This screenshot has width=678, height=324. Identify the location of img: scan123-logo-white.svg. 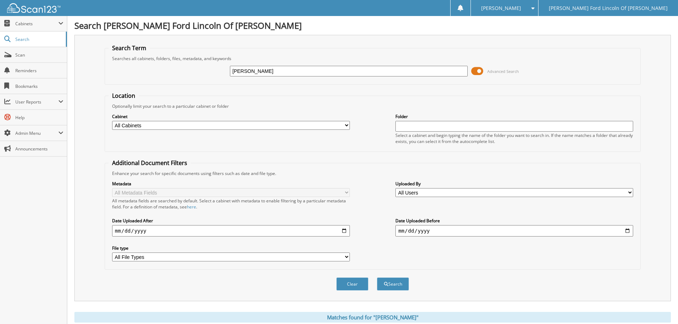
(34, 8).